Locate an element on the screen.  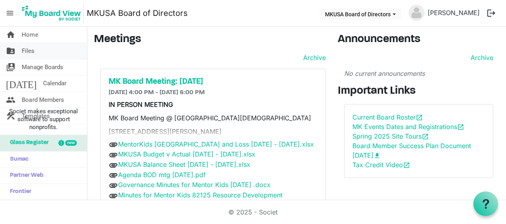
a: MK Events Dates and Registrationsopen_in_new is located at coordinates (408, 127).